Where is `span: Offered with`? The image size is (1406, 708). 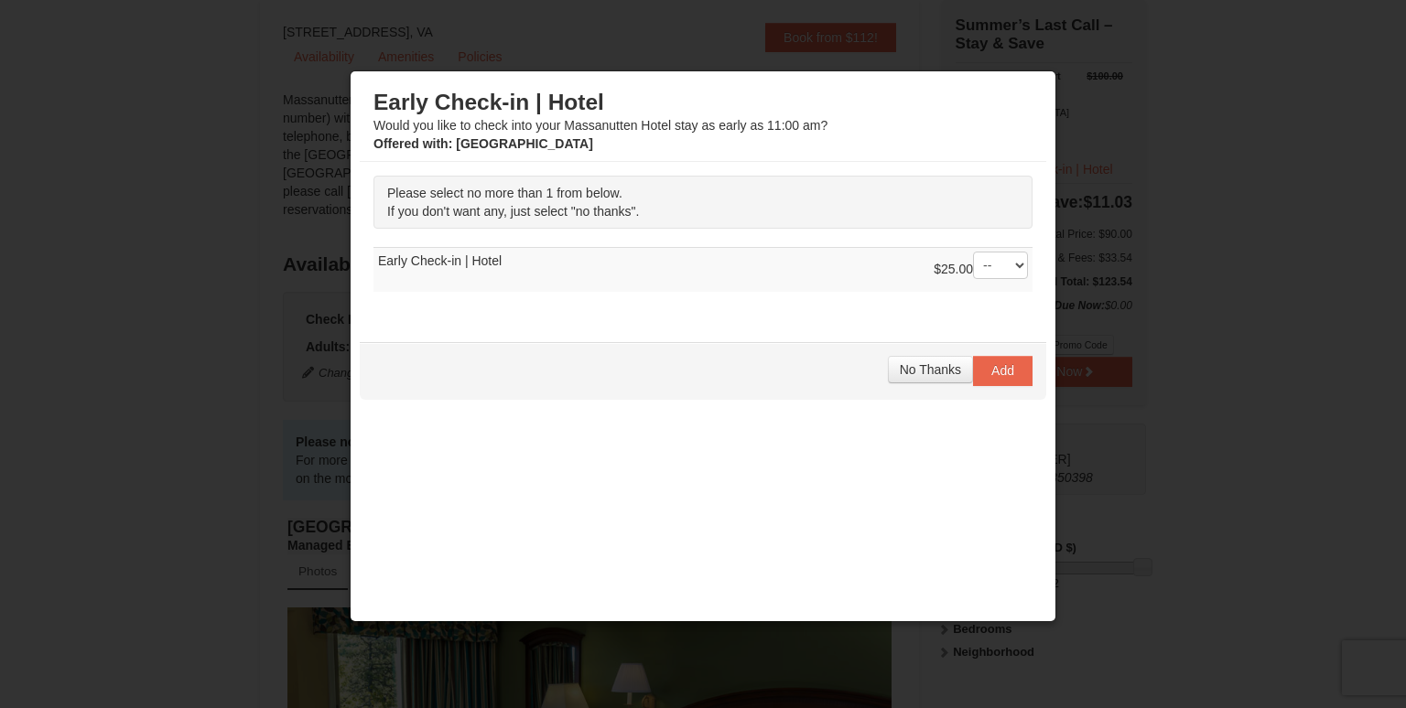 span: Offered with is located at coordinates (411, 144).